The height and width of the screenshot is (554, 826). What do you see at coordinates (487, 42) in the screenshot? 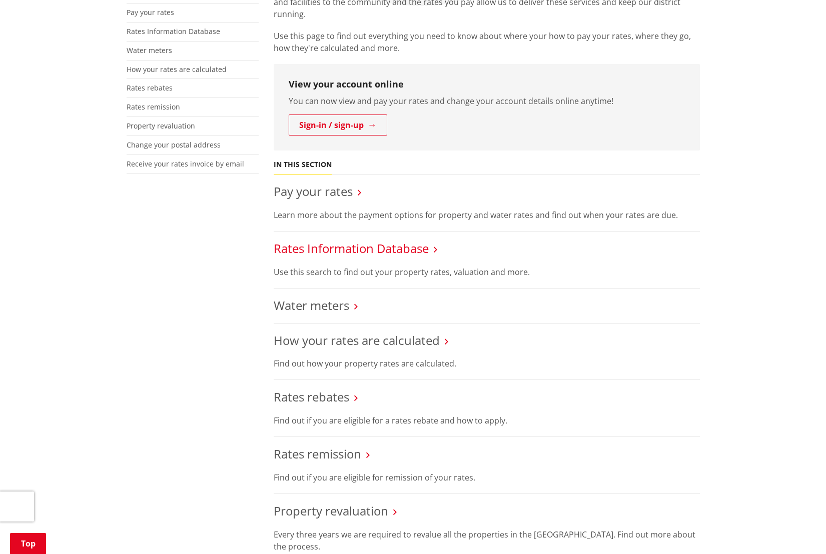
I see `p: Use this page to find out everything you need to know about where your how to pay your rates, whe...` at bounding box center [487, 42].